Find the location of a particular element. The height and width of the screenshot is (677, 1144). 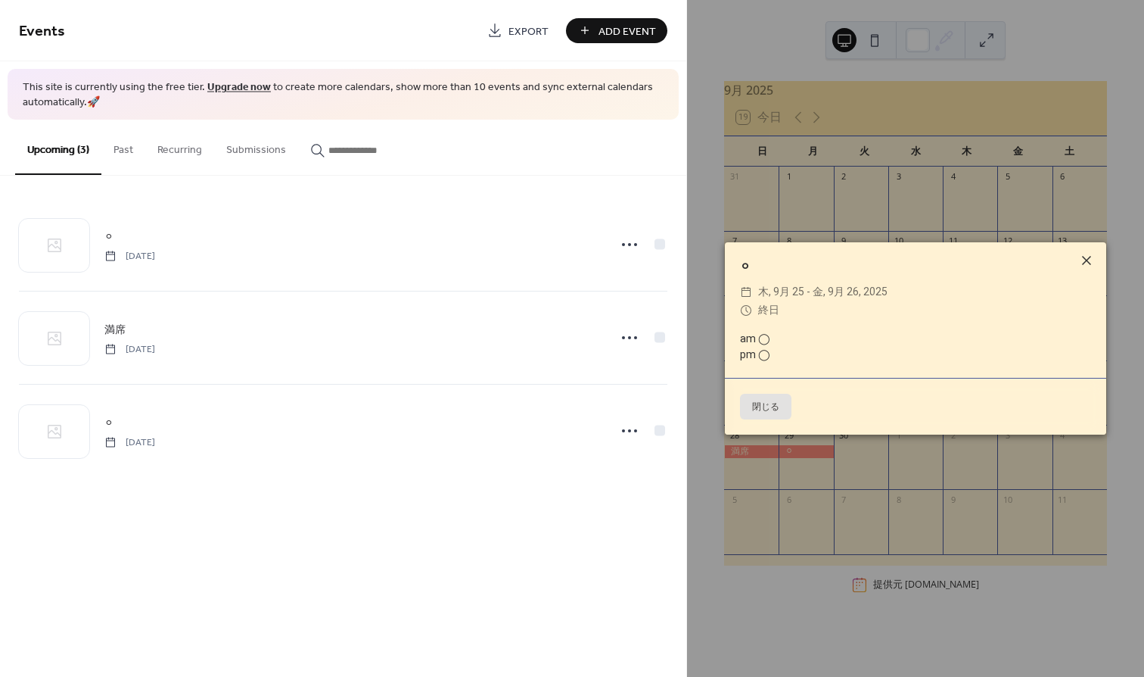

button: Recurring is located at coordinates (179, 146).